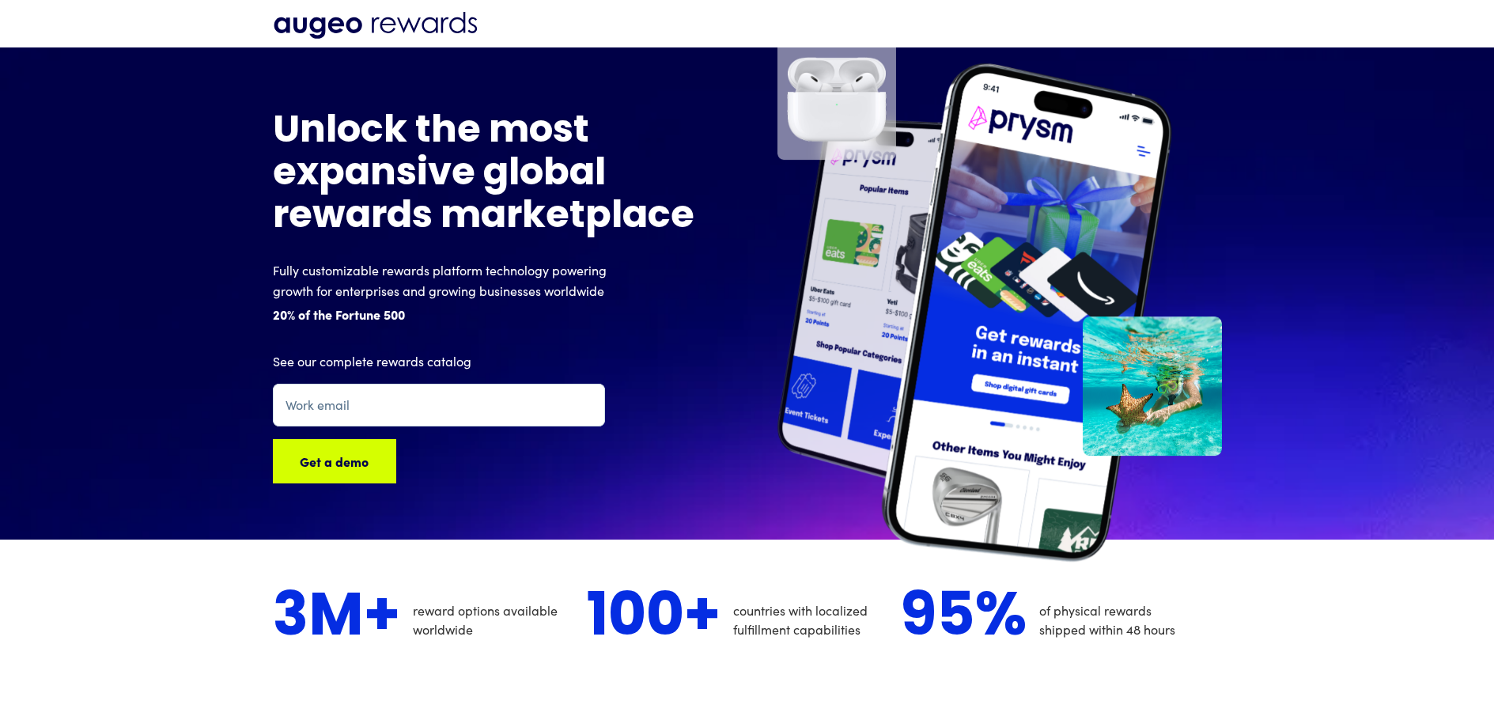  I want to click on p: See our complete rewards catalog, so click(455, 361).